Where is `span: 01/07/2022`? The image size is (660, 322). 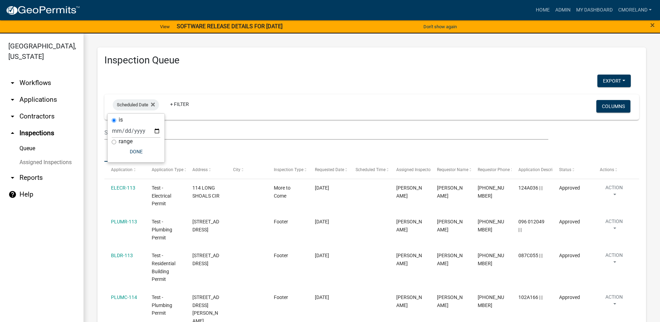 span: 01/07/2022 is located at coordinates (322, 297).